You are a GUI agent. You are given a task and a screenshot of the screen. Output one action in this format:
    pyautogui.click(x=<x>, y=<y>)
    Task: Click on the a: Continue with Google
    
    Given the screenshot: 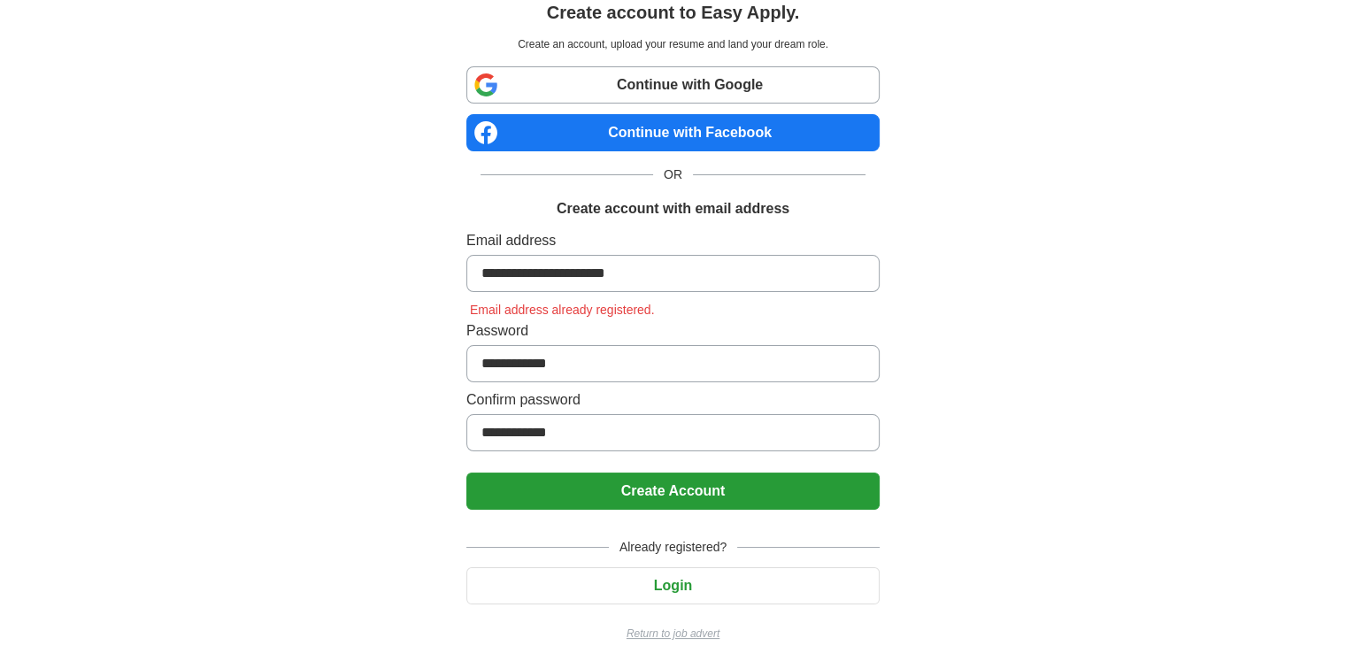 What is the action you would take?
    pyautogui.click(x=673, y=85)
    